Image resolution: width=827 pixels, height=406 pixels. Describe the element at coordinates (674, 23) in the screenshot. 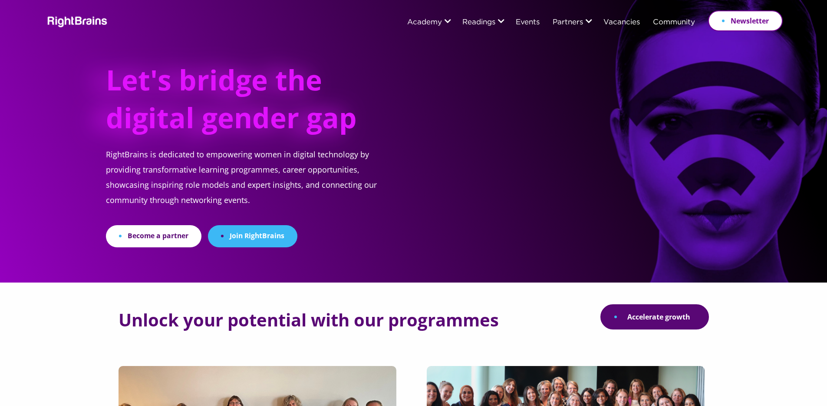

I see `a: Community` at that location.